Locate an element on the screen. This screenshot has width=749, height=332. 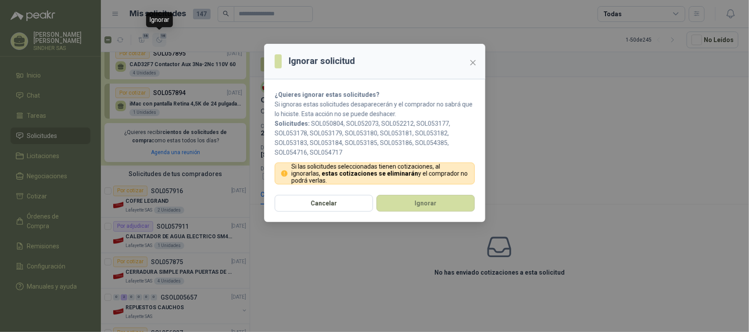
button: Ignorar is located at coordinates (425, 203).